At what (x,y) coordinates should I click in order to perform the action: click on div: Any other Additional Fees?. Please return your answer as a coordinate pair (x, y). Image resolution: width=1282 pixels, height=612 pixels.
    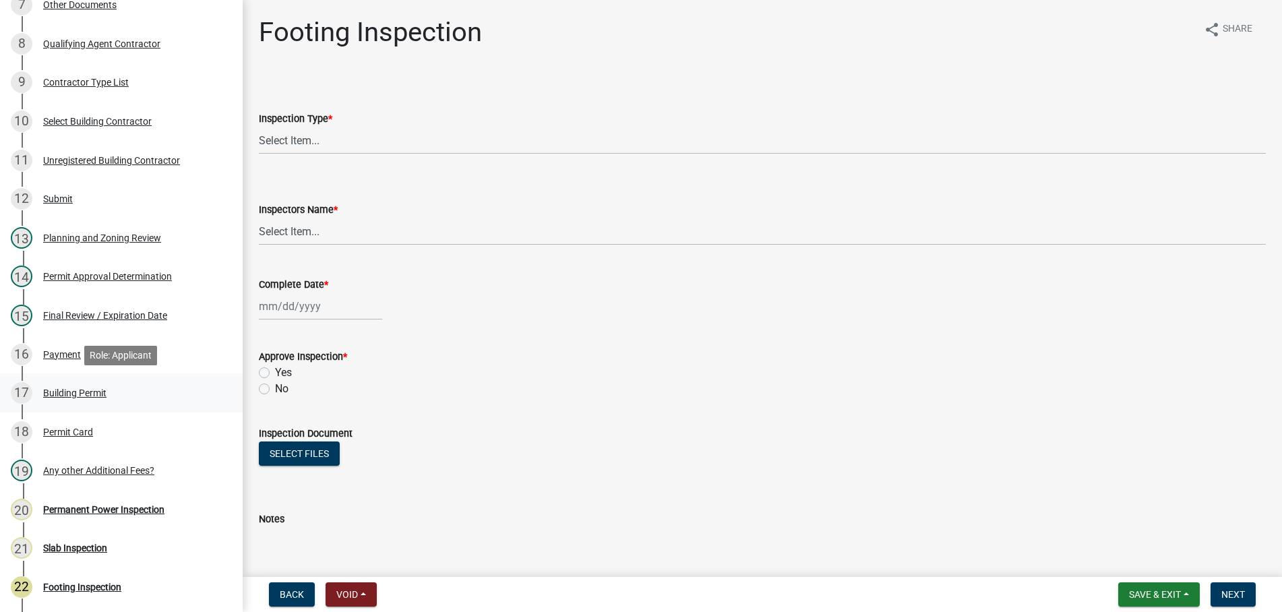
    Looking at the image, I should click on (98, 470).